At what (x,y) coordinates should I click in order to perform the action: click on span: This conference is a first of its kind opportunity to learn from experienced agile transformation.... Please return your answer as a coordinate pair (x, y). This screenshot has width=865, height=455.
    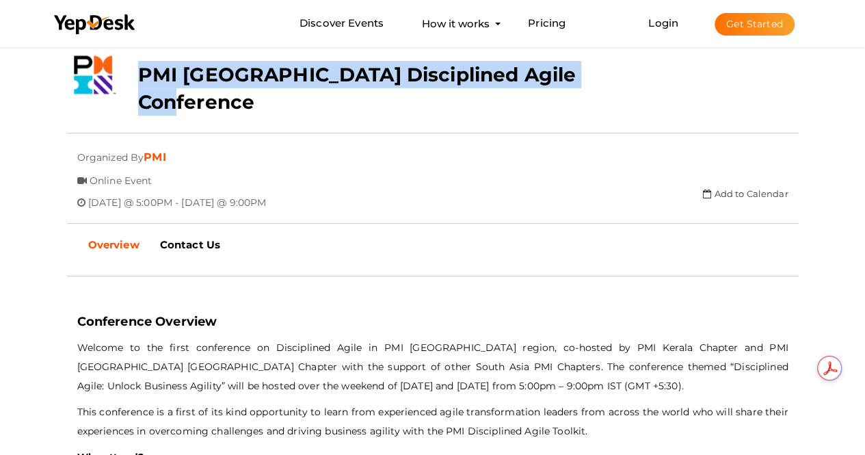
    Looking at the image, I should click on (433, 421).